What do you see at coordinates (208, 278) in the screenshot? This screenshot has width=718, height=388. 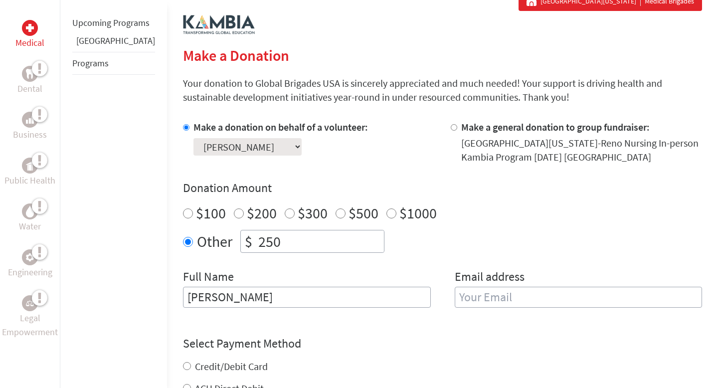 I see `label: Full Name` at bounding box center [208, 278].